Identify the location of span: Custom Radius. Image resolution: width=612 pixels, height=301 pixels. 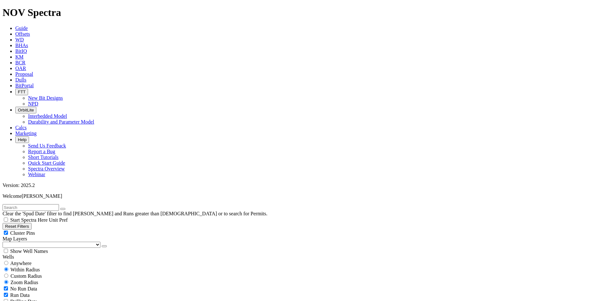
(26, 276).